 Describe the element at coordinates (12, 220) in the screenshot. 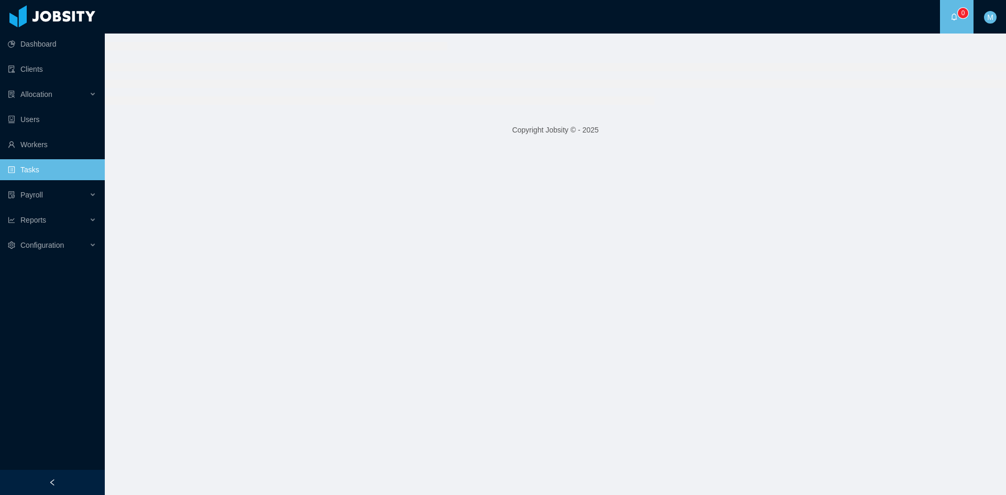

I see `i: icon: line-chart` at that location.